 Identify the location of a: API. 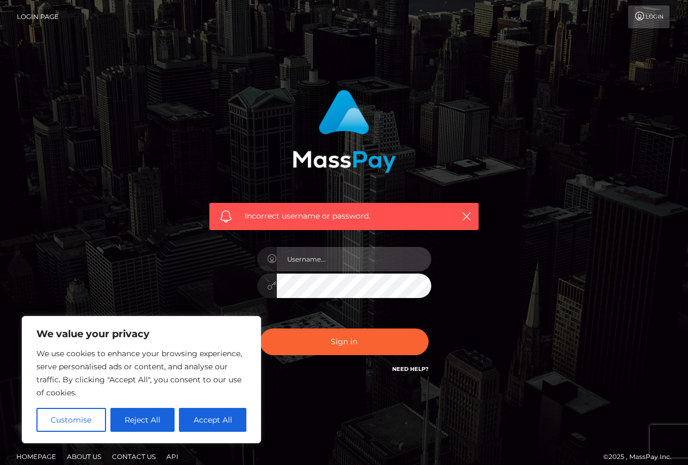
(172, 456).